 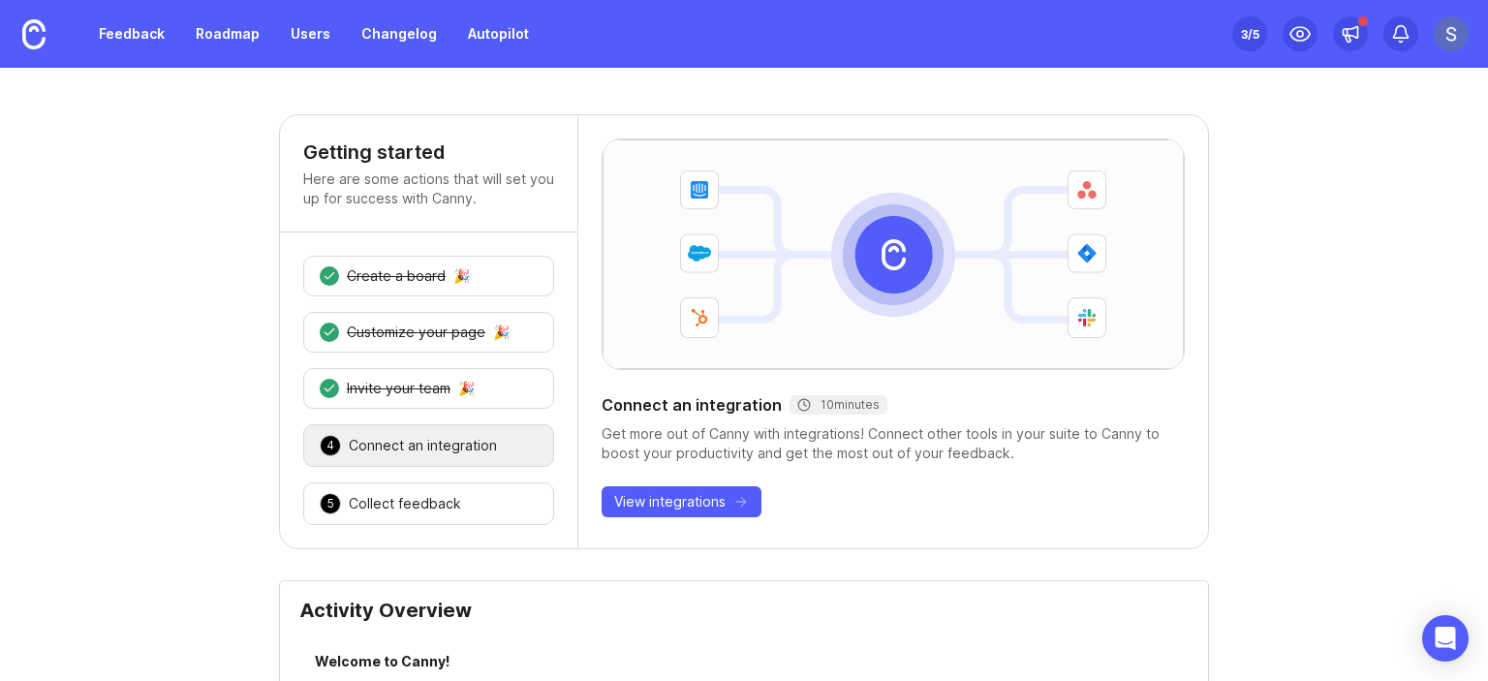 What do you see at coordinates (1446, 639) in the screenshot?
I see `div: Open Intercom Messenger` at bounding box center [1446, 639].